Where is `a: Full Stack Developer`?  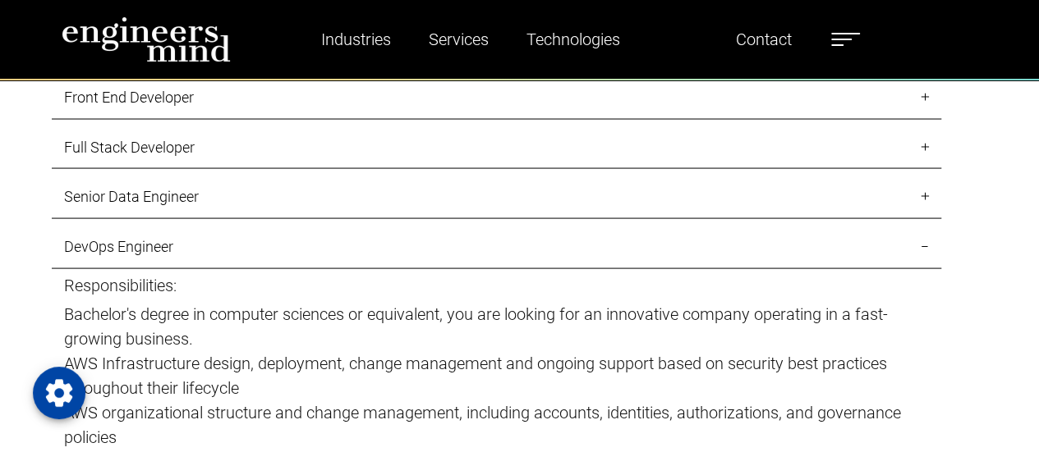 a: Full Stack Developer is located at coordinates (496, 148).